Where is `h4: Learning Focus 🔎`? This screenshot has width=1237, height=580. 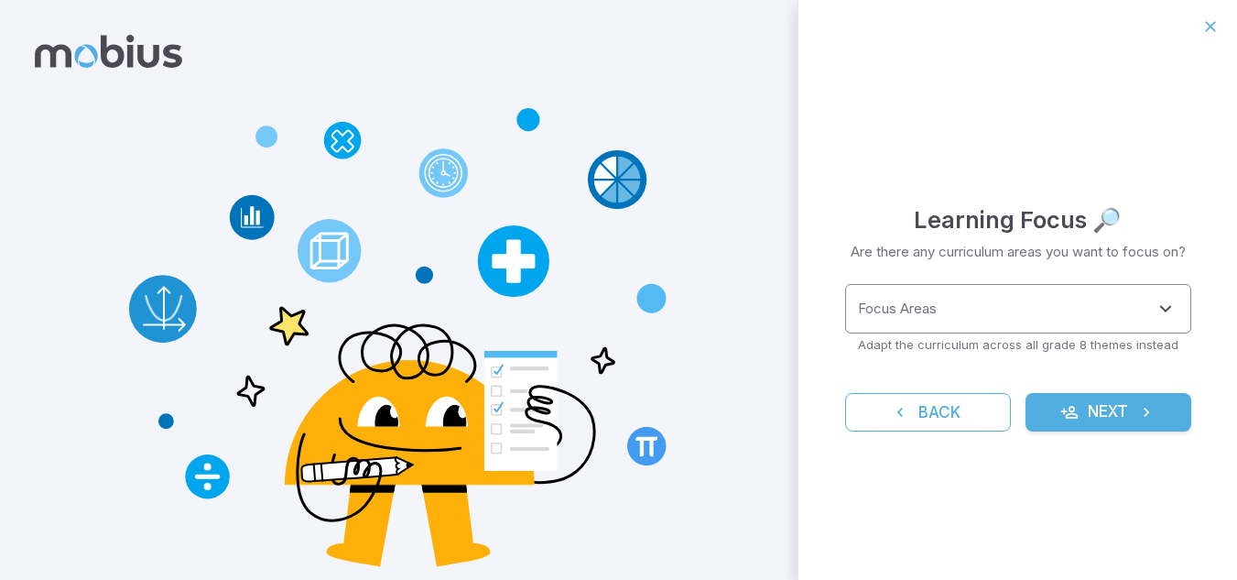 h4: Learning Focus 🔎 is located at coordinates (1017, 220).